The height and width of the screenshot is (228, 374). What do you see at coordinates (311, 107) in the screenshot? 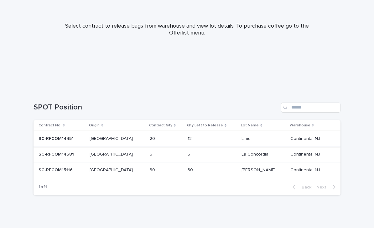
I see `input: Search` at bounding box center [311, 107].